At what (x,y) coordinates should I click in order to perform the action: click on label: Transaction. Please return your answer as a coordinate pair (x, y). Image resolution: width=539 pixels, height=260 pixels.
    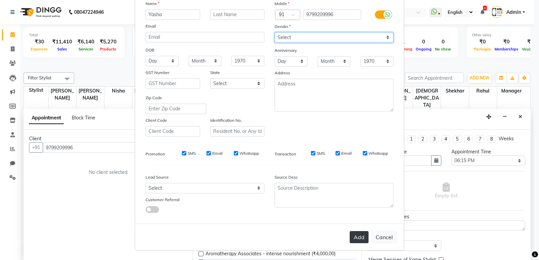
    Looking at the image, I should click on (285, 154).